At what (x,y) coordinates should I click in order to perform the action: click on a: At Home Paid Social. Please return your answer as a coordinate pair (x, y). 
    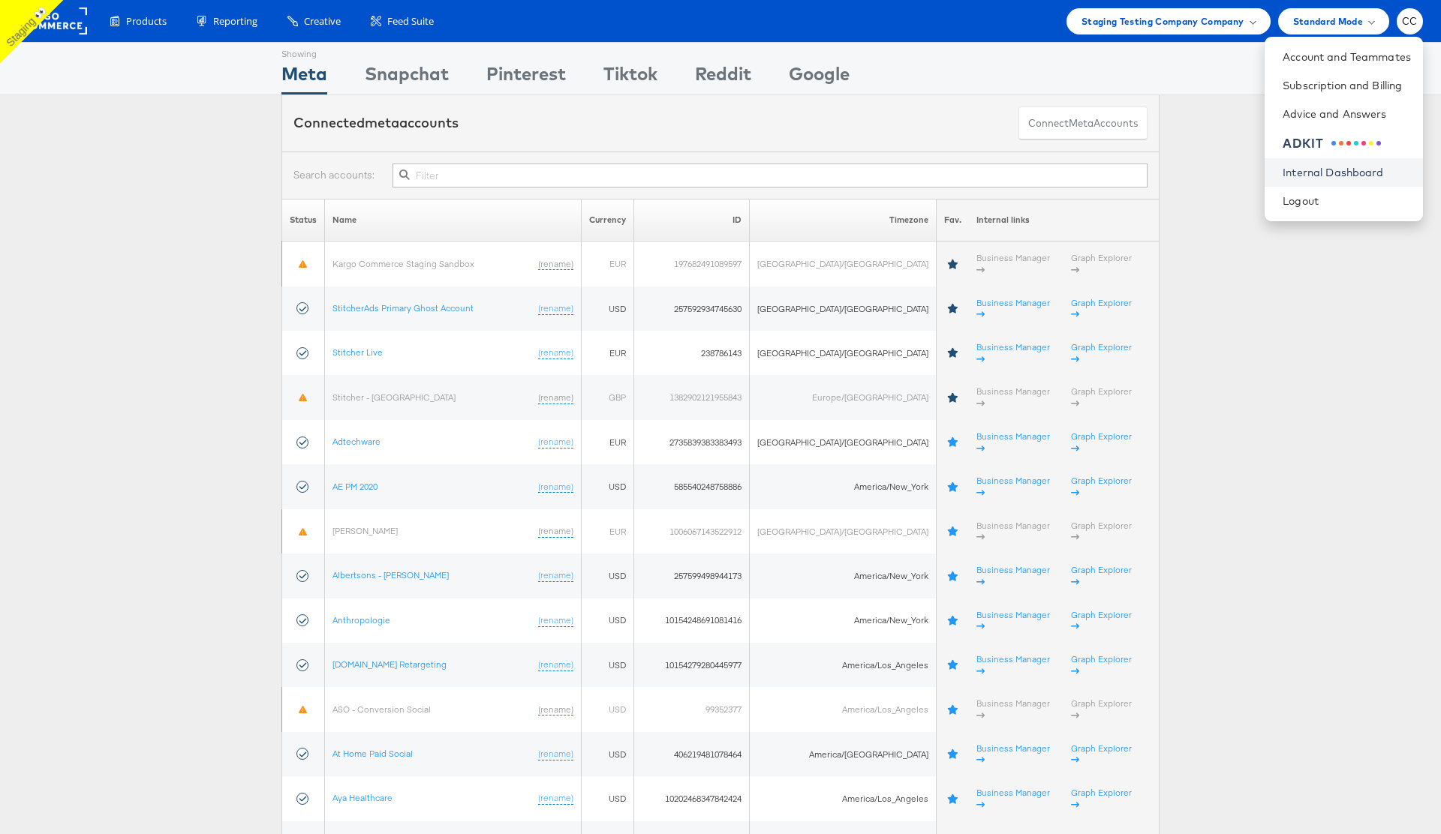
    Looking at the image, I should click on (372, 753).